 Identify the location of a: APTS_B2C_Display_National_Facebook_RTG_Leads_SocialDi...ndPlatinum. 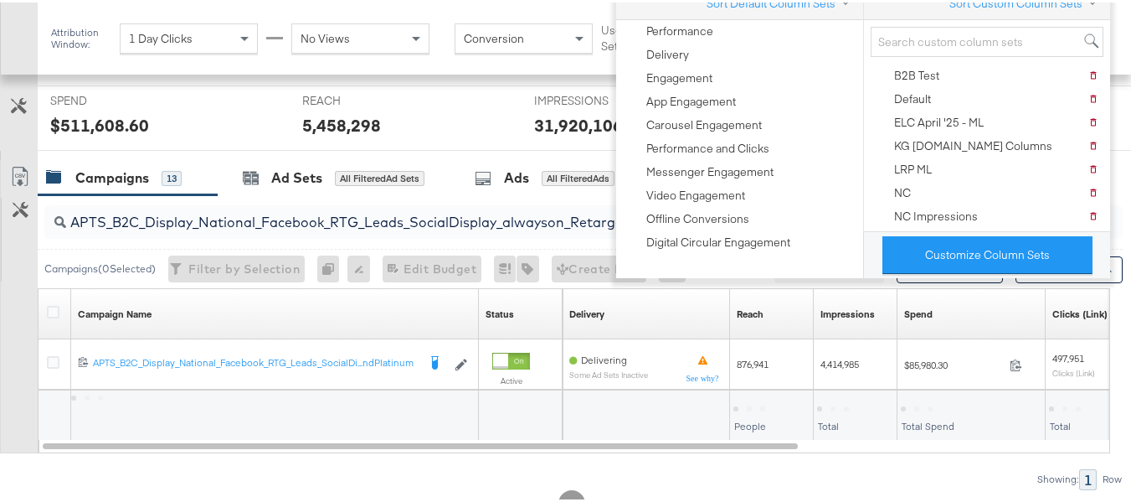
(255, 362).